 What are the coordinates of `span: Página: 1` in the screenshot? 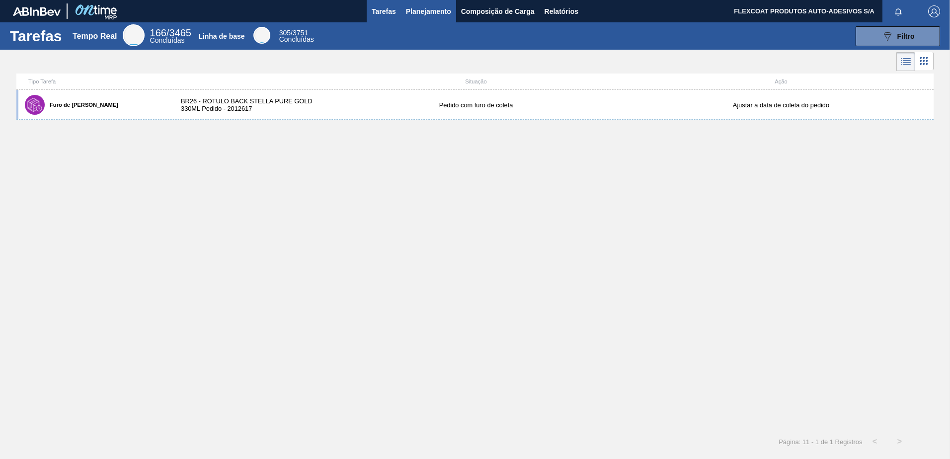 It's located at (792, 442).